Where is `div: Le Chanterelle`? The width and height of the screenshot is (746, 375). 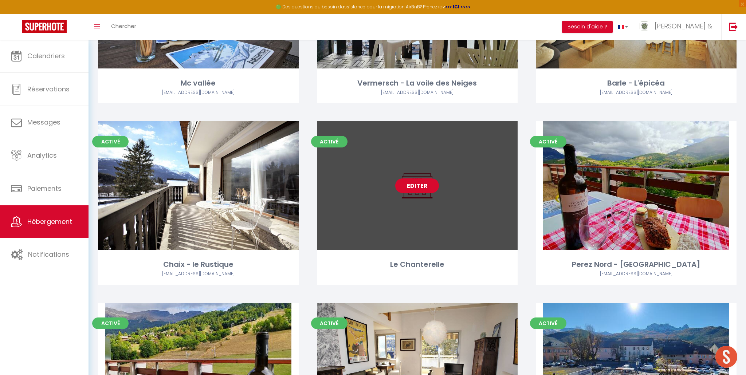 div: Le Chanterelle is located at coordinates (417, 264).